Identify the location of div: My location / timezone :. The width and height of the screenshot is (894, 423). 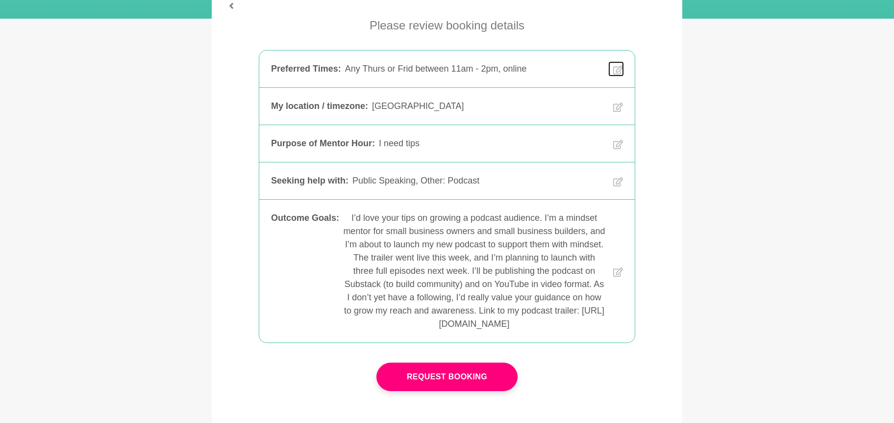
(320, 106).